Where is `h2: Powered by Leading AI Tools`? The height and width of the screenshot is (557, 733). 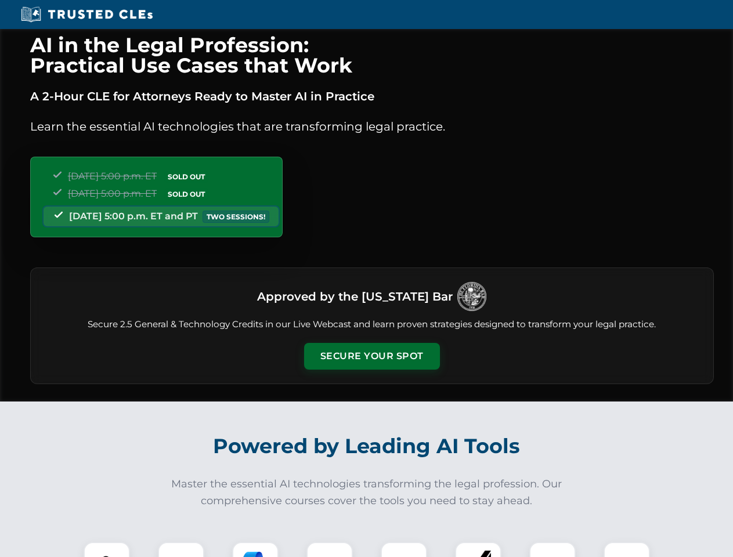
h2: Powered by Leading AI Tools is located at coordinates (367, 446).